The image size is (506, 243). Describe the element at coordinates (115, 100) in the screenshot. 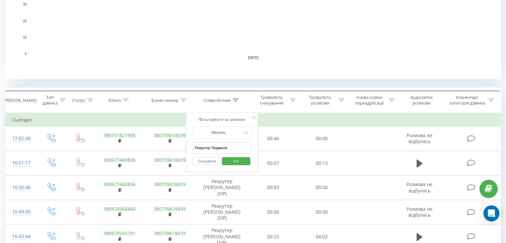

I see `div: Клієнт` at that location.